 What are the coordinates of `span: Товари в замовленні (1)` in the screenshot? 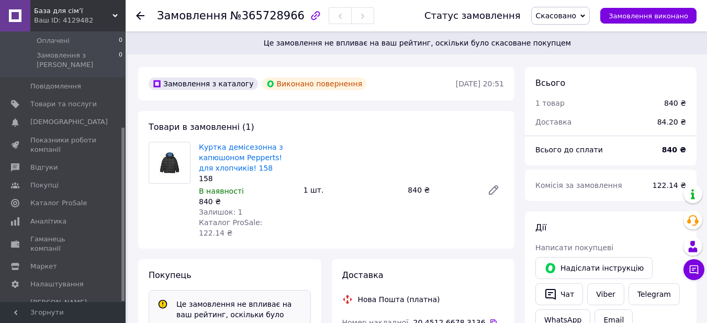 It's located at (201, 127).